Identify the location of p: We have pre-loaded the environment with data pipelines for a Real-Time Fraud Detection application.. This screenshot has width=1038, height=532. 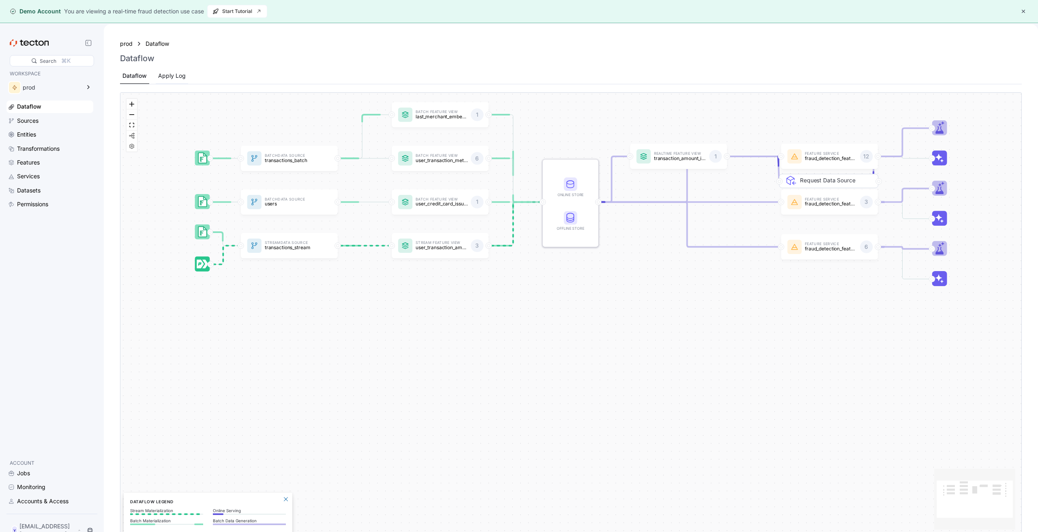
(519, 98).